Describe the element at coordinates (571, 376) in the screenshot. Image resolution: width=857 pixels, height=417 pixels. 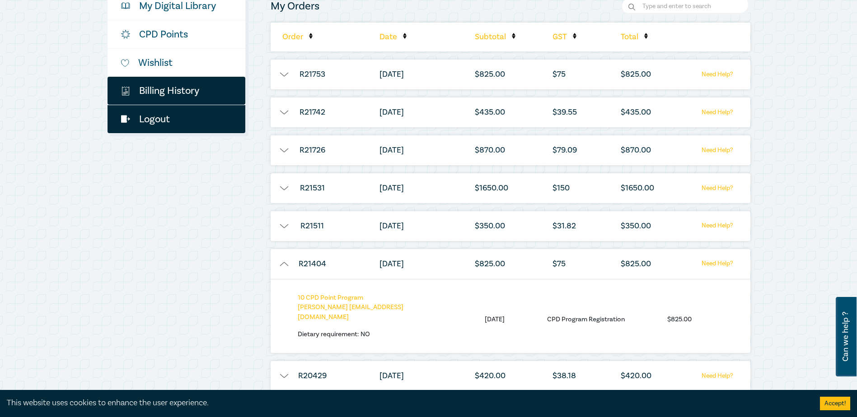
I see `li: $ 38.18` at that location.